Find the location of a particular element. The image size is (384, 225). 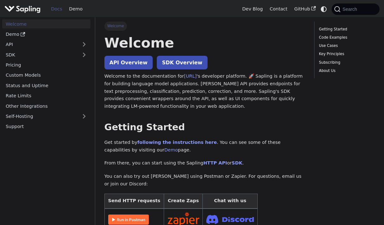

a: Docs is located at coordinates (57, 9).